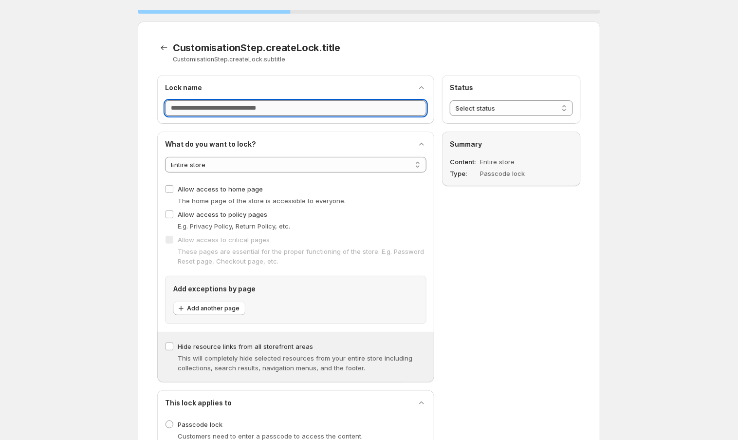 This screenshot has height=440, width=738. I want to click on span: Hide resource links from all storefront areas, so click(245, 346).